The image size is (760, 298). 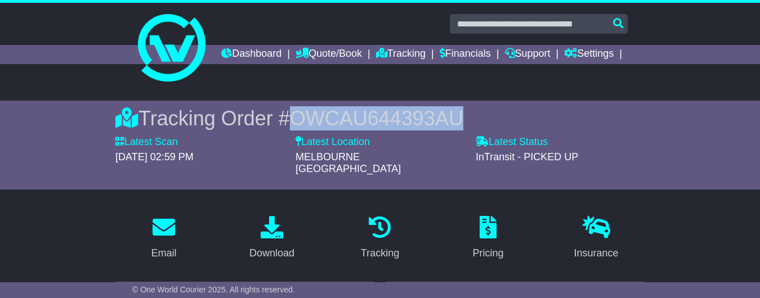 What do you see at coordinates (488, 239) in the screenshot?
I see `a: Pricing` at bounding box center [488, 239].